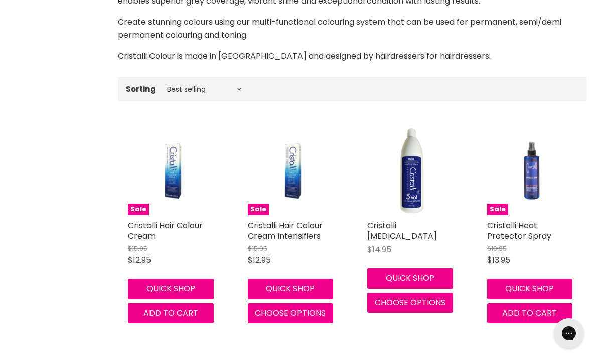 This screenshot has width=599, height=362. Describe the element at coordinates (379, 249) in the screenshot. I see `span: $14.95` at that location.